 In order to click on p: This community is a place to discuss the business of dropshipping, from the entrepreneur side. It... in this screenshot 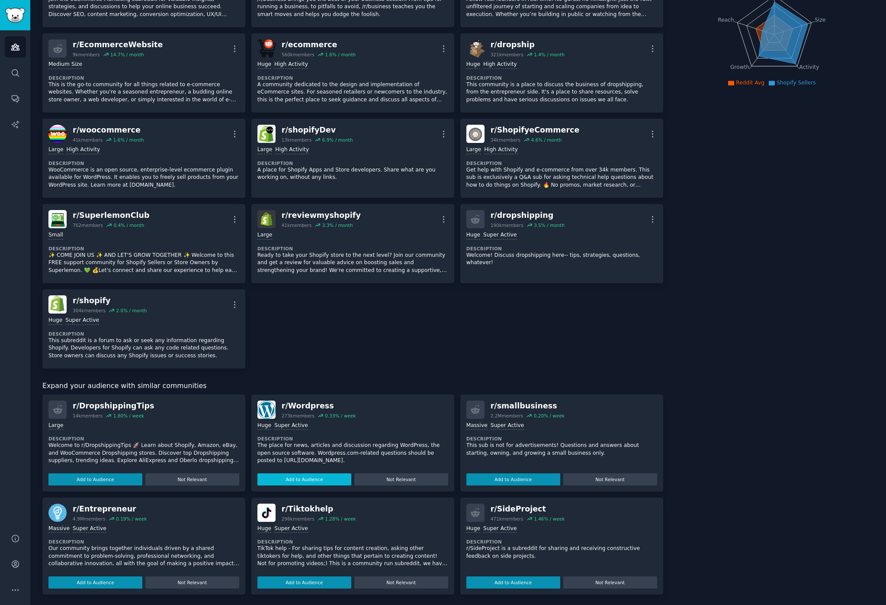, I will do `click(562, 92)`.